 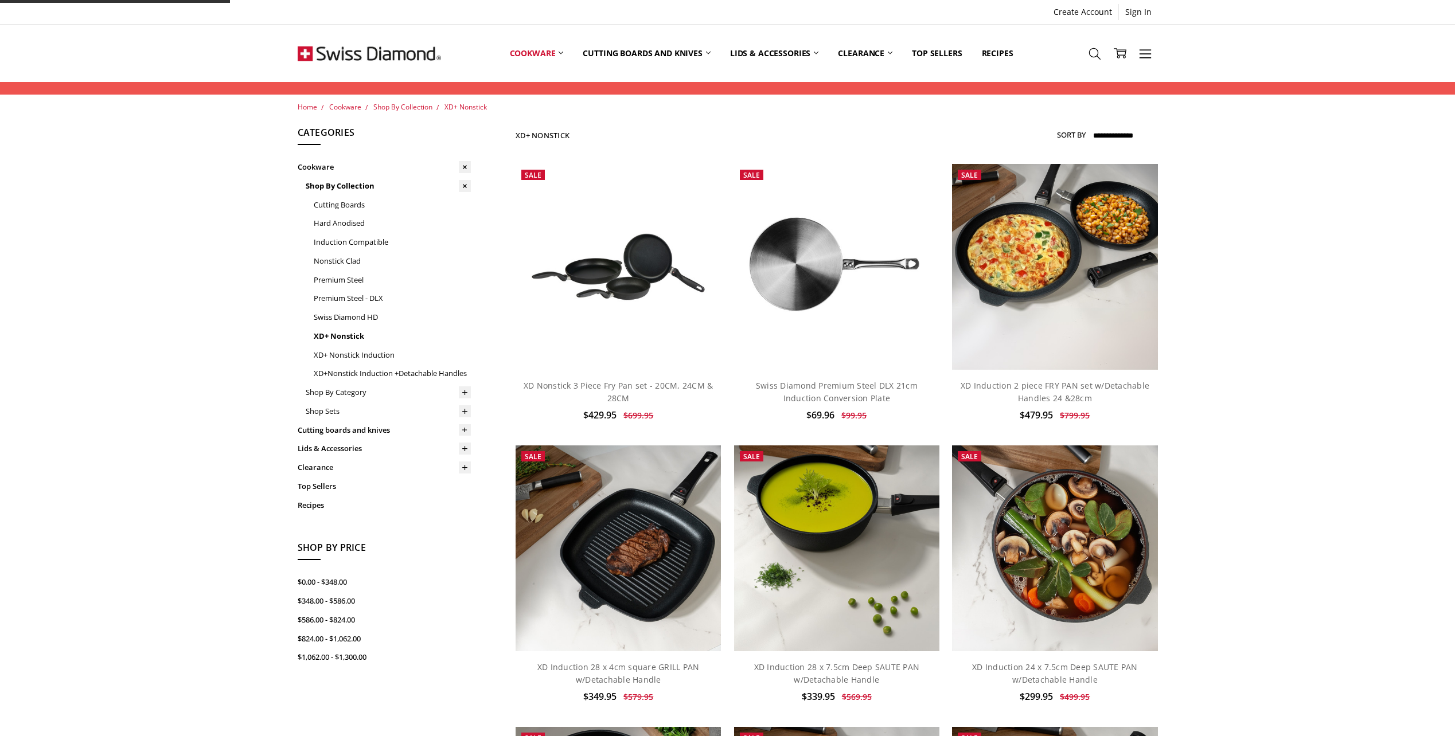 I want to click on a: Sign In, so click(x=1138, y=12).